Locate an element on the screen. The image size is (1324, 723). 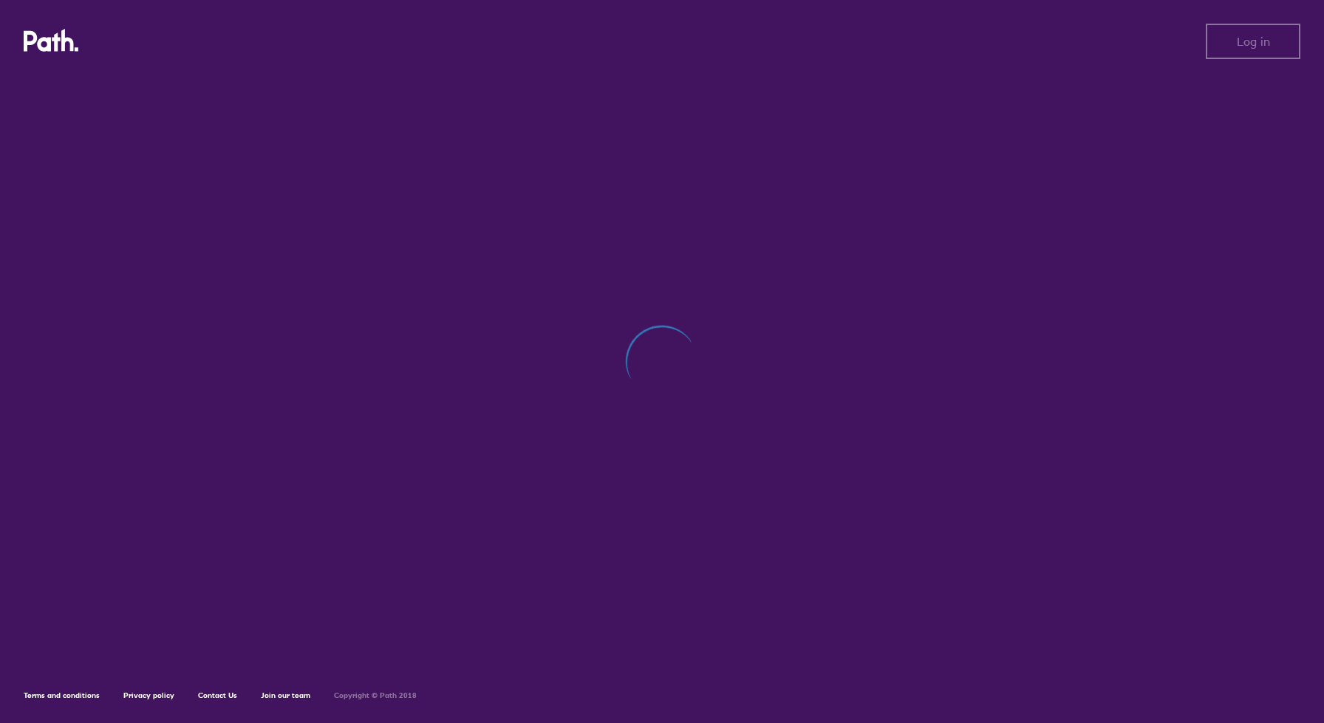
span: Log in is located at coordinates (1253, 41).